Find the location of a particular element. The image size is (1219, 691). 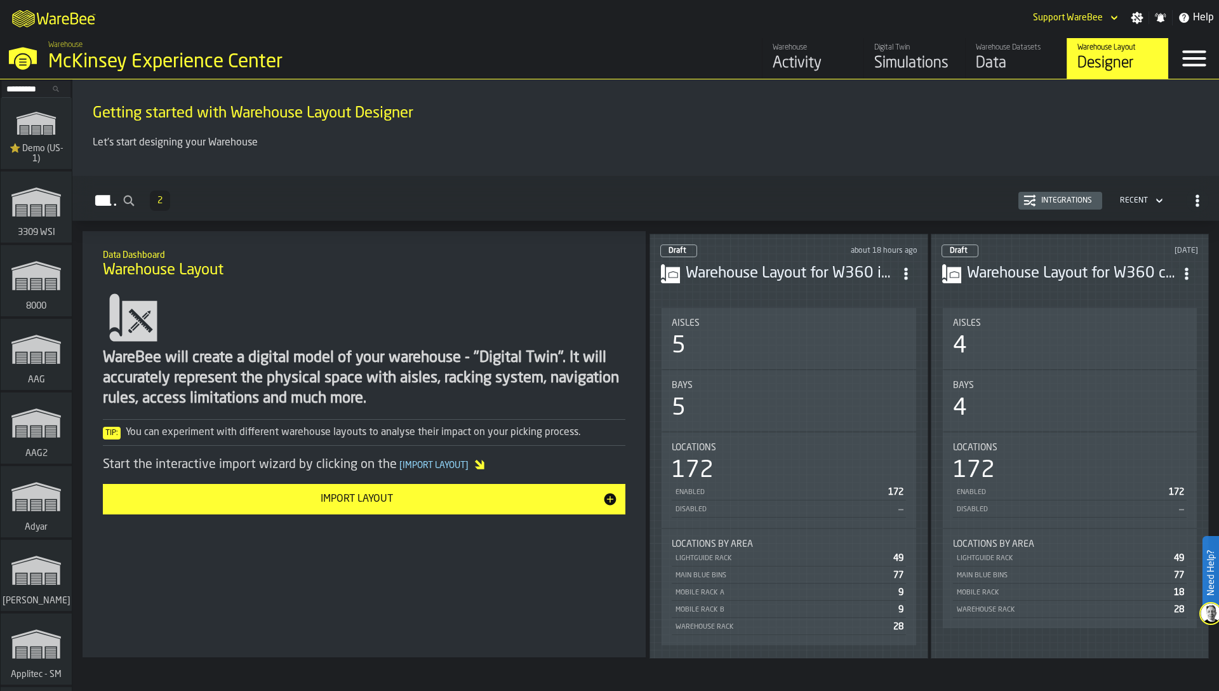

a: link-to-/wh/i/d1ef1afb-ce11-4124-bdae-ba3d01893ec0/simulations is located at coordinates (36, 208).